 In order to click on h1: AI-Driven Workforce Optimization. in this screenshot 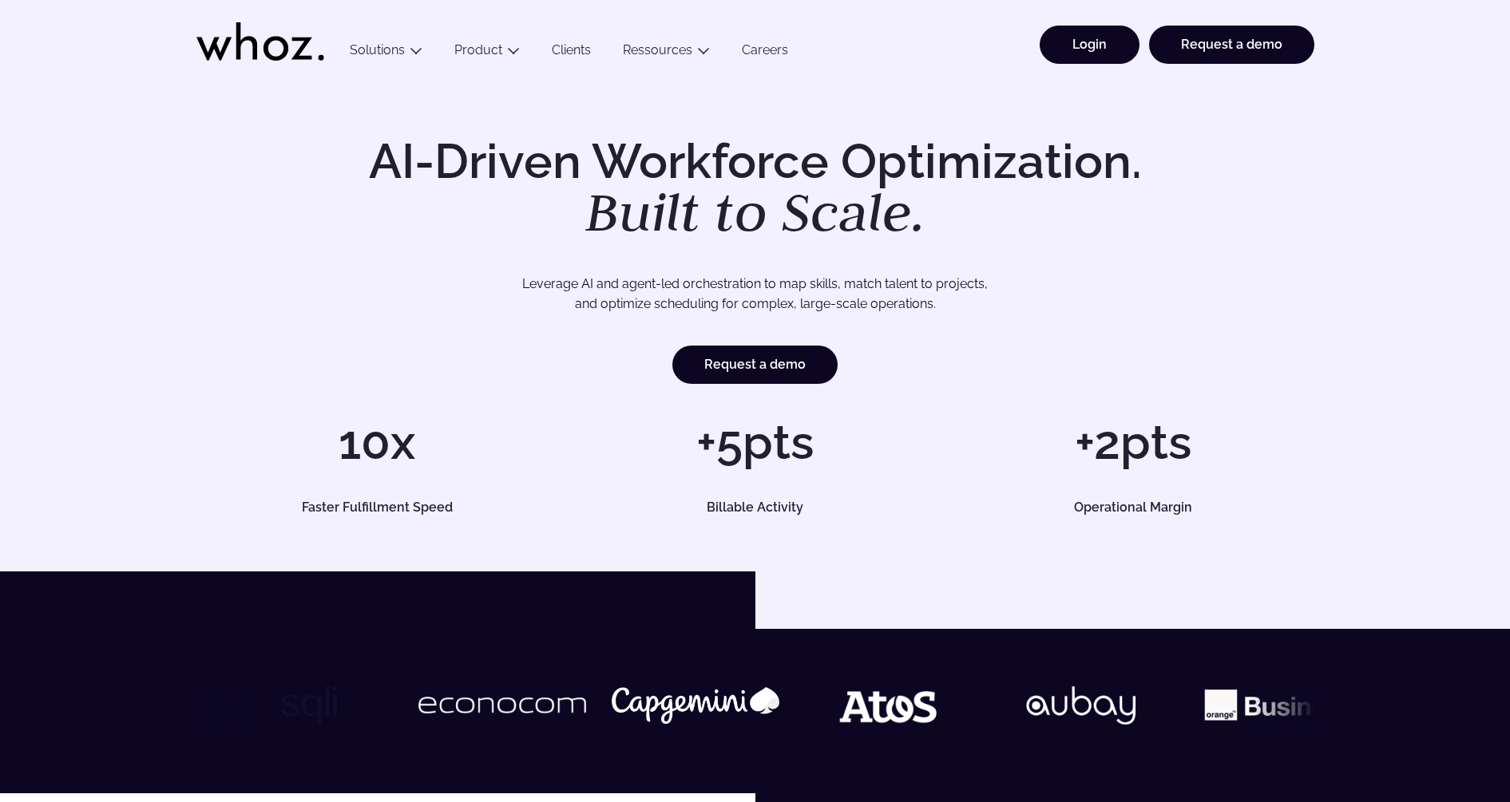, I will do `click(755, 188)`.